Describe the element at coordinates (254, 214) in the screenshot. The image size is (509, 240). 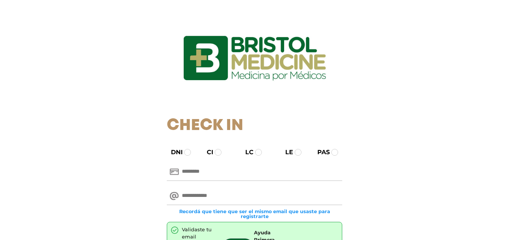
I see `small: Recordá que tiene que ser el mismo email que usaste para registrarte` at that location.